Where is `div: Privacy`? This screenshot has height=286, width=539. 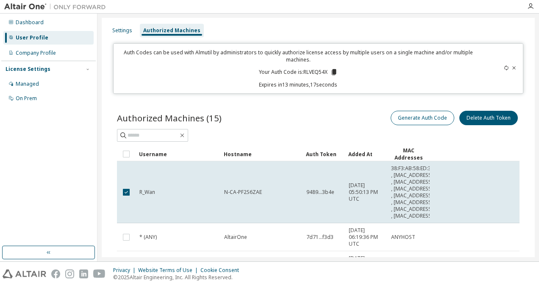
div: Privacy is located at coordinates (126, 270).